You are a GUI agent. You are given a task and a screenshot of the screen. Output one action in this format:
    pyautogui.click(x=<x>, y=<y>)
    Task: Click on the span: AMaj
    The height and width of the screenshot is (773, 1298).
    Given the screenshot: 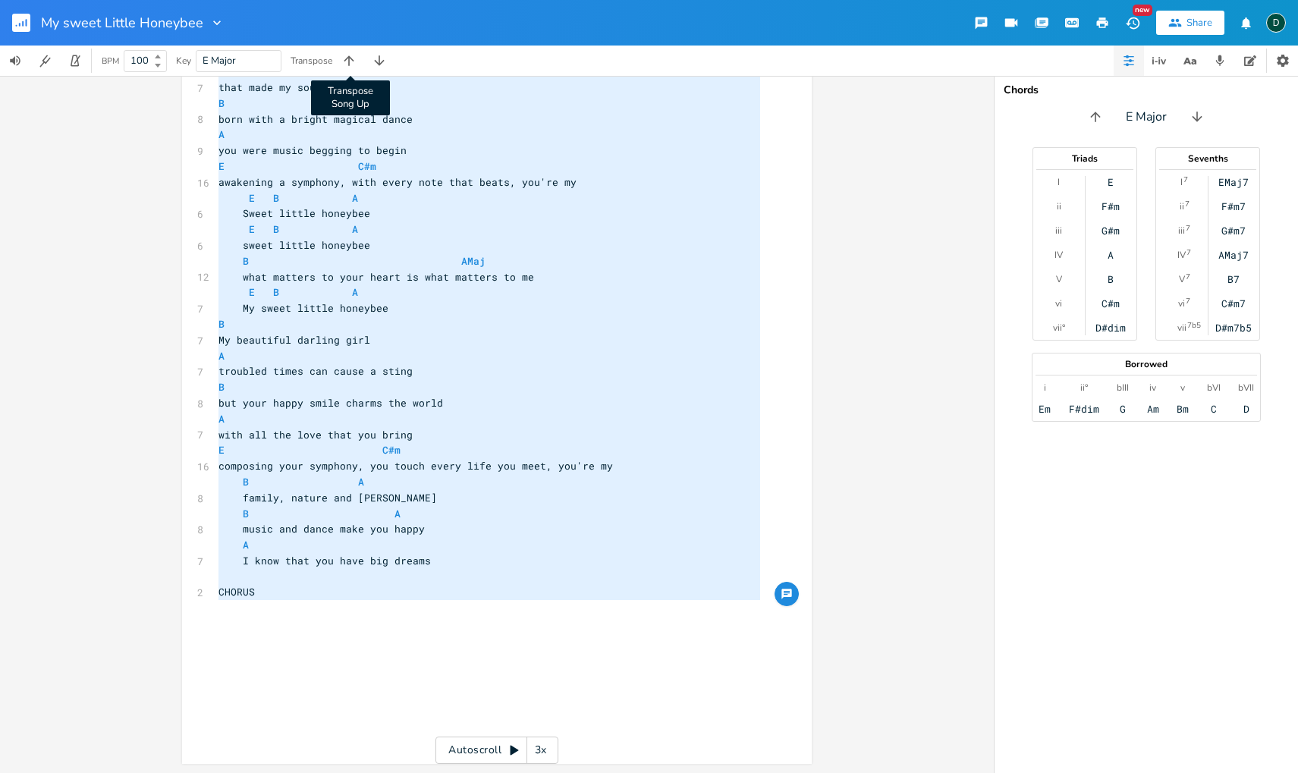 What is the action you would take?
    pyautogui.click(x=473, y=261)
    